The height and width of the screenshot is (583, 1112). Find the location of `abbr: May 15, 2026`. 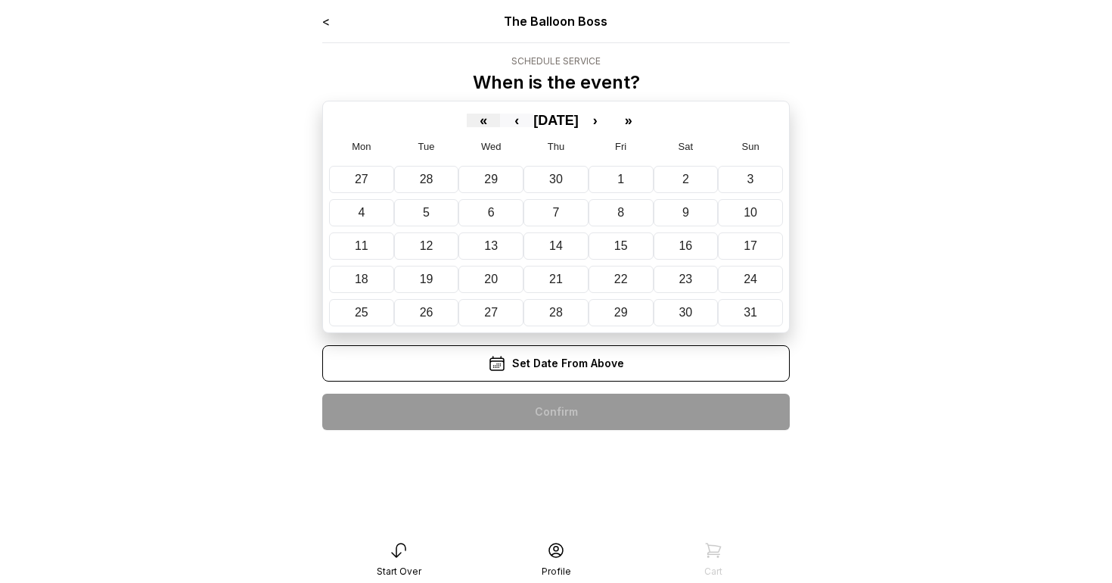

abbr: May 15, 2026 is located at coordinates (621, 245).